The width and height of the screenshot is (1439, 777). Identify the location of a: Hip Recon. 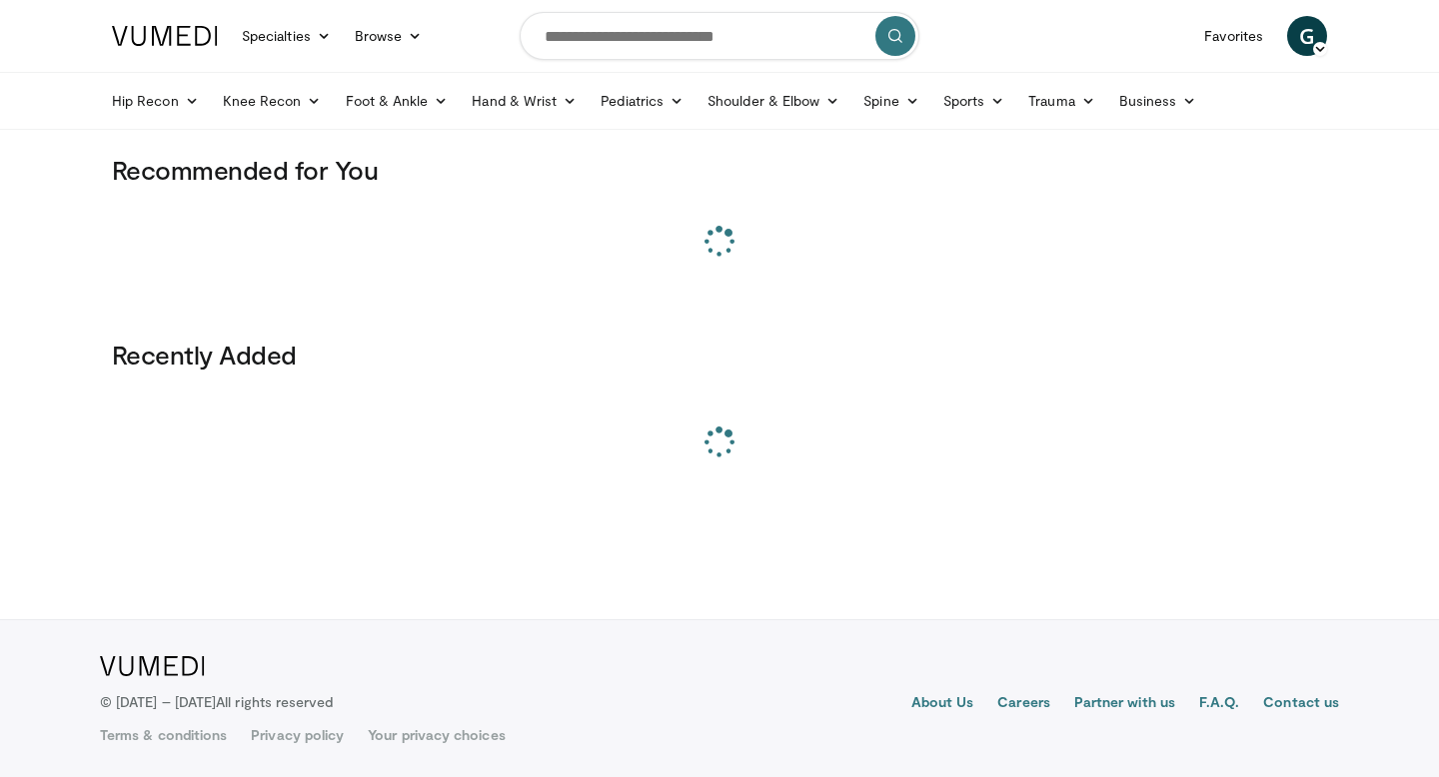
(155, 101).